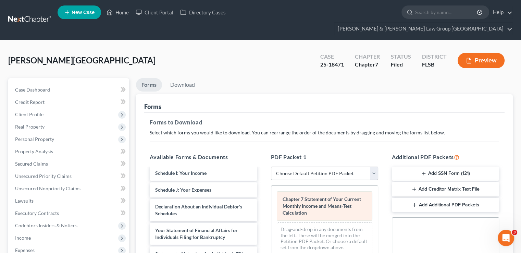 The image size is (521, 253). What do you see at coordinates (149, 85) in the screenshot?
I see `a: Forms` at bounding box center [149, 85].